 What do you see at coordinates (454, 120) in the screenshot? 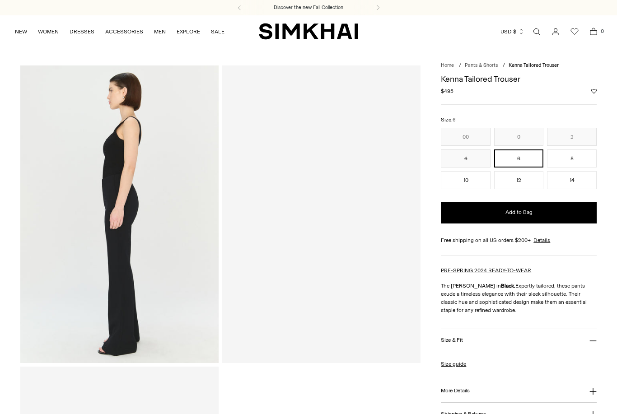
I see `span: 6` at bounding box center [454, 120].